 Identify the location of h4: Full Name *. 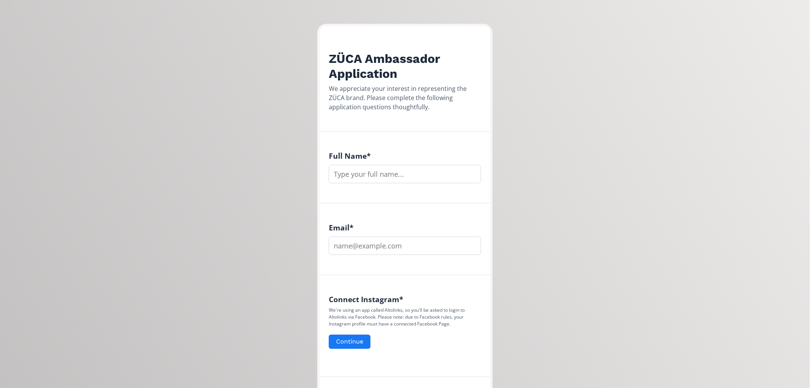
(405, 155).